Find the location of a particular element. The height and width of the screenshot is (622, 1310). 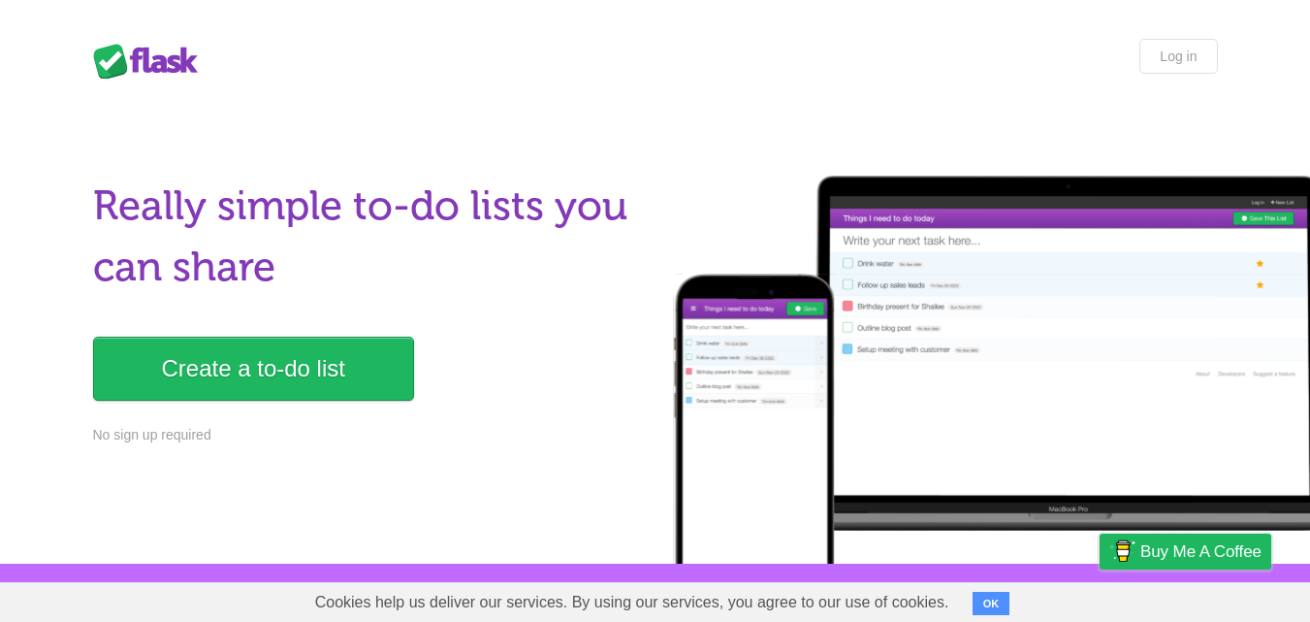

p: No sign up required is located at coordinates (369, 435).